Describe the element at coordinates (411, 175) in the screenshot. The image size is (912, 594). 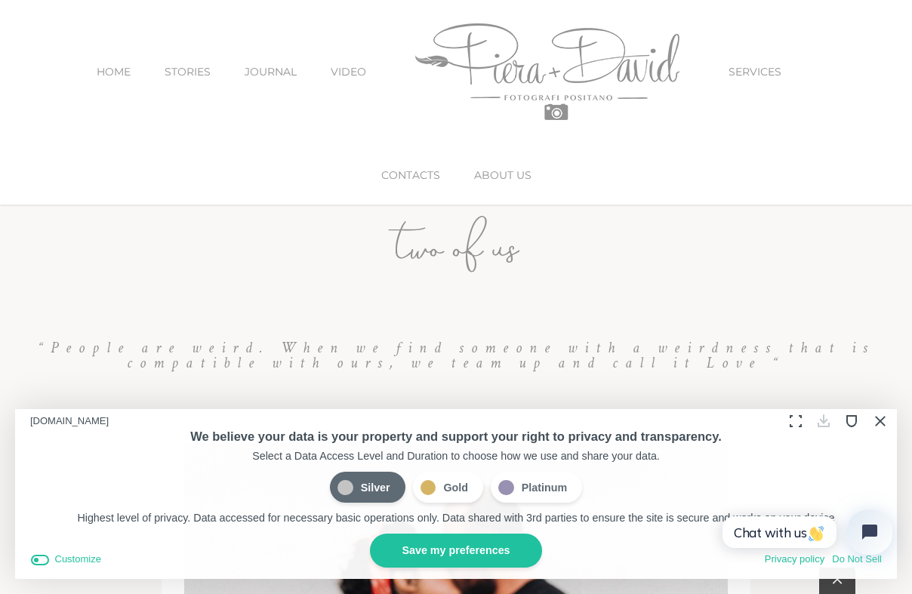
I see `a: CONTACTS` at that location.